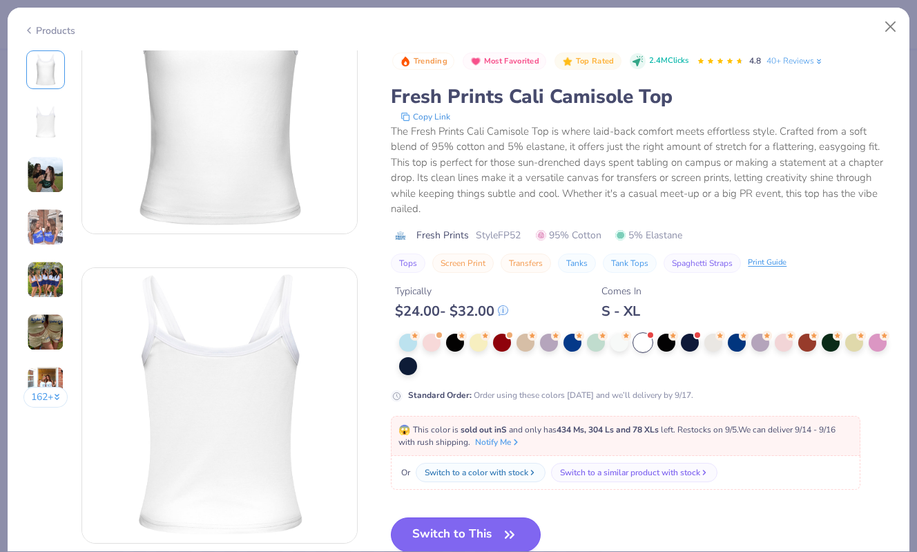 Image resolution: width=917 pixels, height=552 pixels. What do you see at coordinates (483, 429) in the screenshot?
I see `strong: sold out in S` at bounding box center [483, 429].